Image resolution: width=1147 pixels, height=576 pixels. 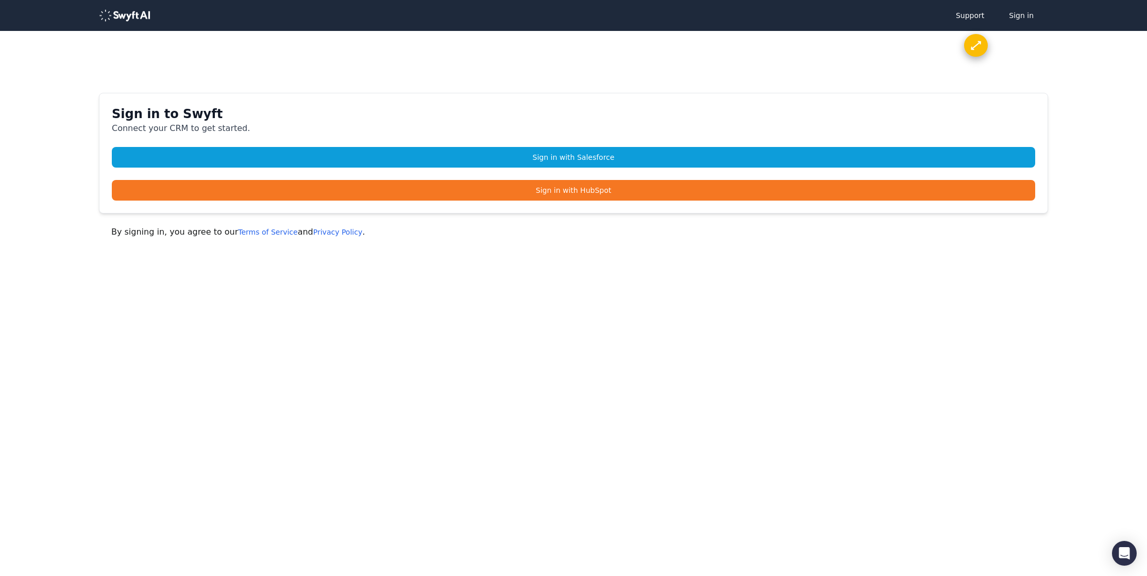 I want to click on a: Sign in with Salesforce, so click(x=574, y=157).